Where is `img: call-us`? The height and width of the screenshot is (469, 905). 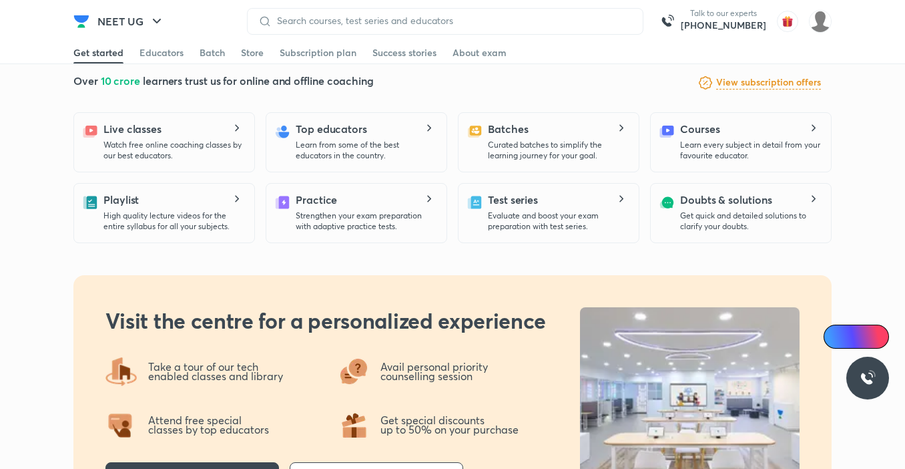 img: call-us is located at coordinates (668, 21).